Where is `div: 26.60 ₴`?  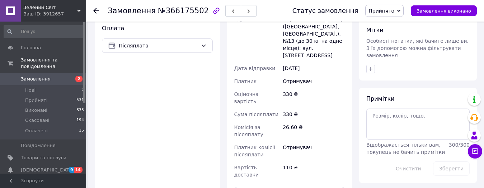 div: 26.60 ₴ is located at coordinates (313, 131).